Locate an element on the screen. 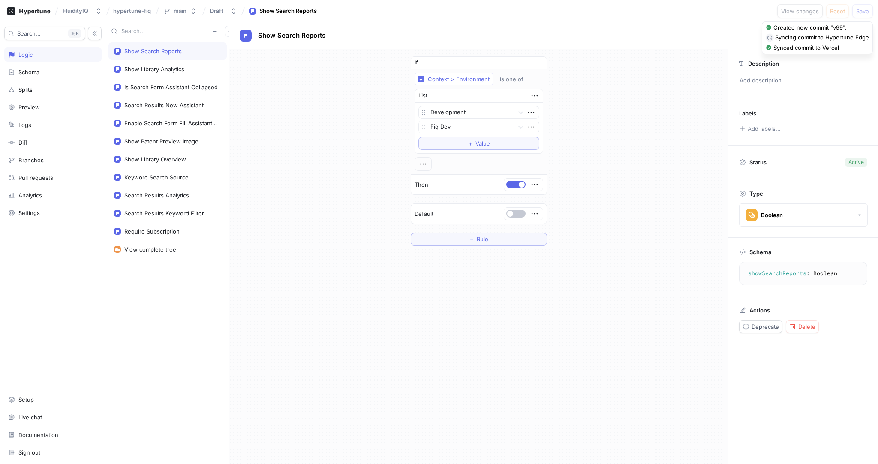 The image size is (878, 464). p: Status is located at coordinates (758, 162).